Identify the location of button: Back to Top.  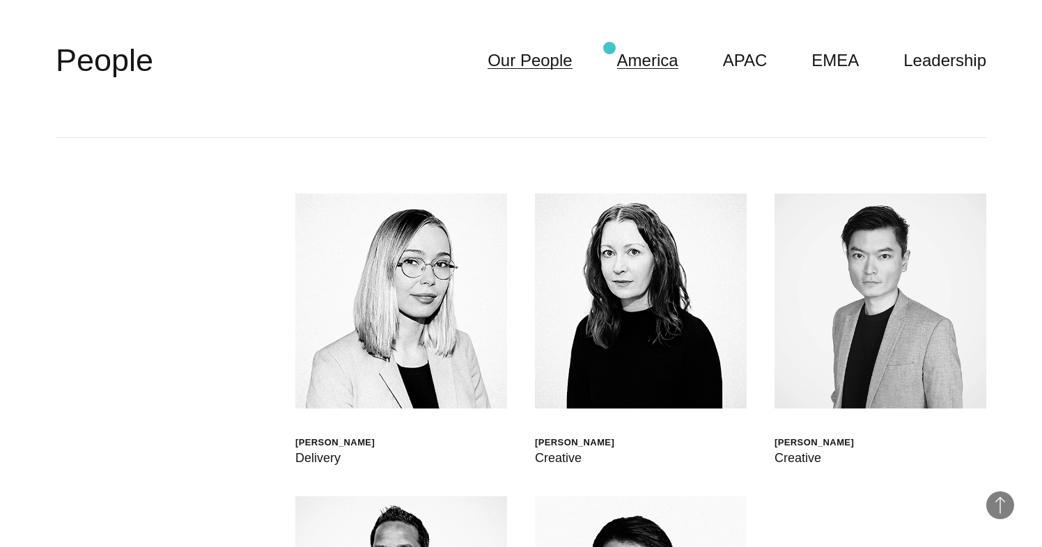
(1000, 506).